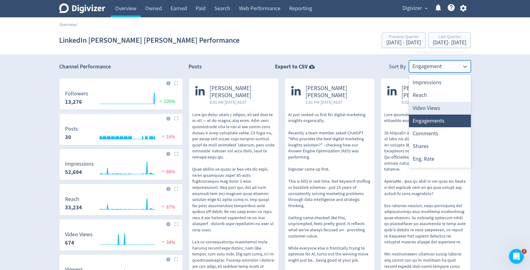  Describe the element at coordinates (67, 24) in the screenshot. I see `a: Overview` at that location.